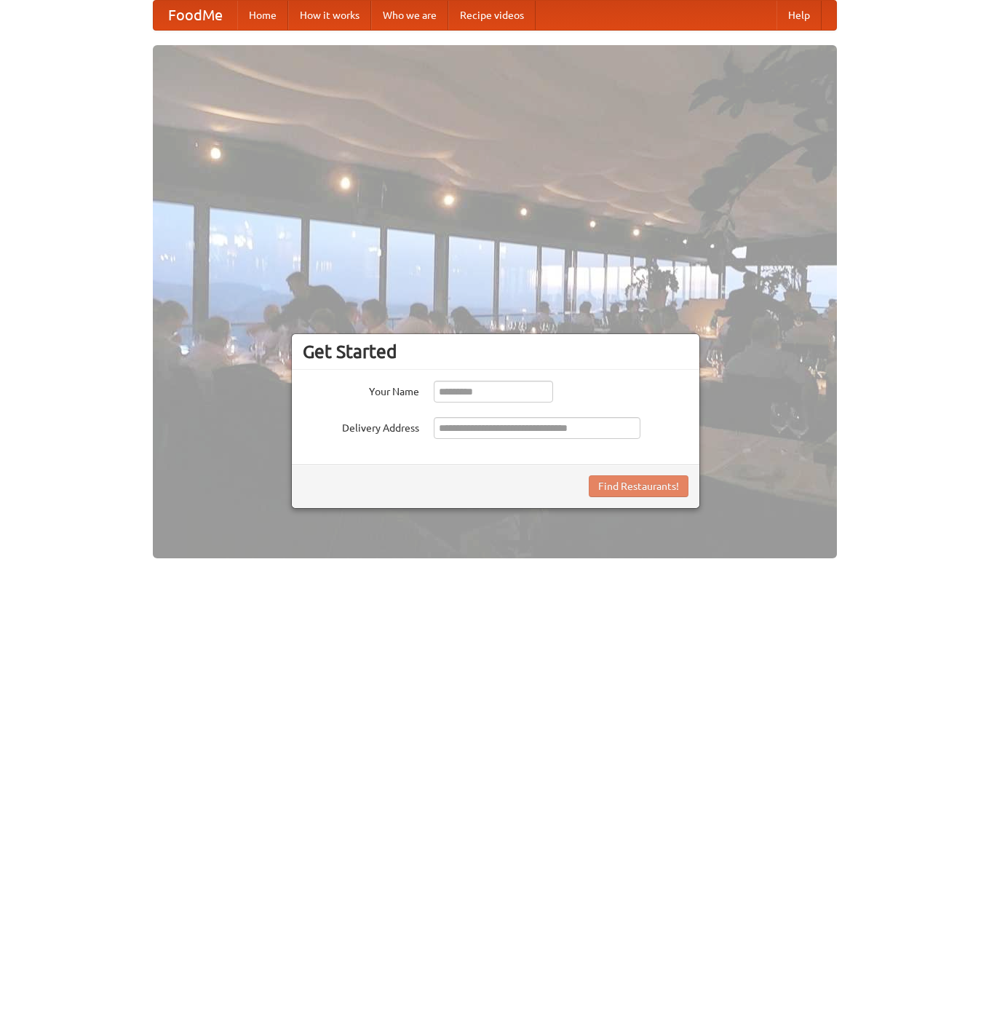 The height and width of the screenshot is (1030, 989). Describe the element at coordinates (263, 15) in the screenshot. I see `a: Home` at that location.